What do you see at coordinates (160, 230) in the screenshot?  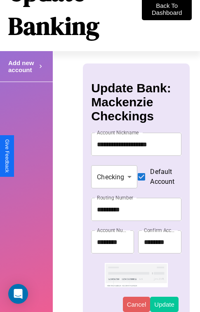 I see `label: Confirm Account Number` at bounding box center [160, 230].